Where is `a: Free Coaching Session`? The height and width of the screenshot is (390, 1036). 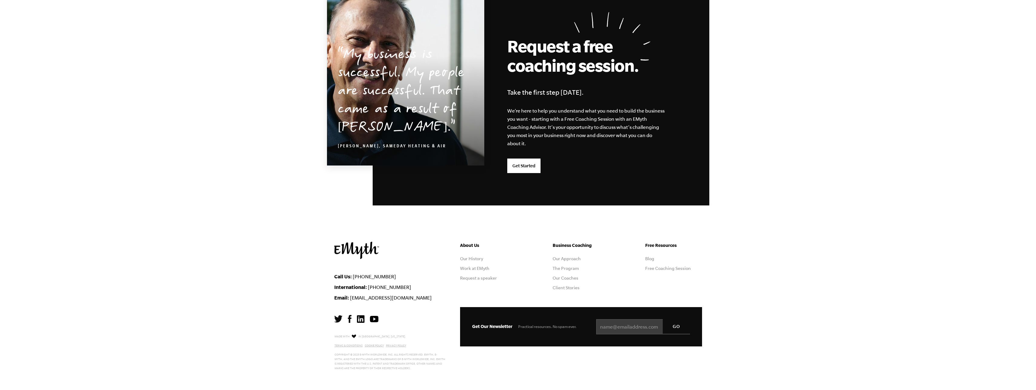
a: Free Coaching Session is located at coordinates (668, 268).